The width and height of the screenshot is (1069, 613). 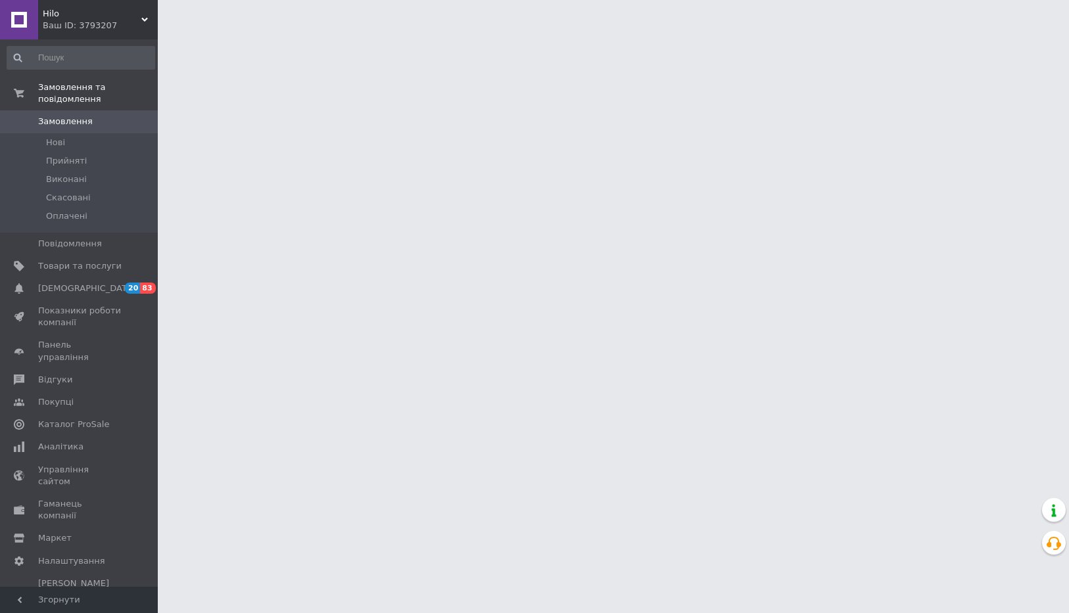 What do you see at coordinates (70, 244) in the screenshot?
I see `span: Повідомлення` at bounding box center [70, 244].